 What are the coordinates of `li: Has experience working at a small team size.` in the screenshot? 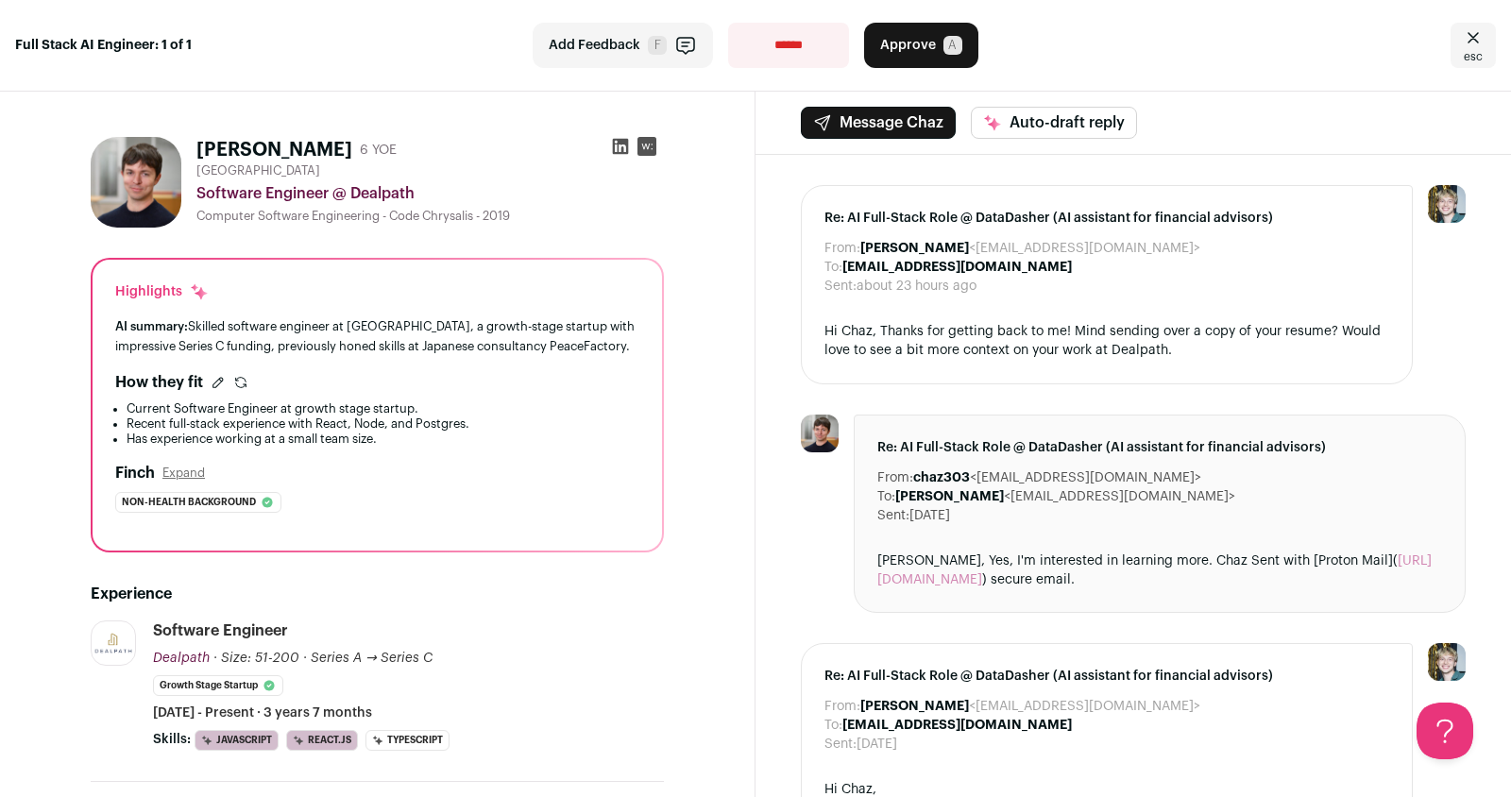 It's located at (382, 439).